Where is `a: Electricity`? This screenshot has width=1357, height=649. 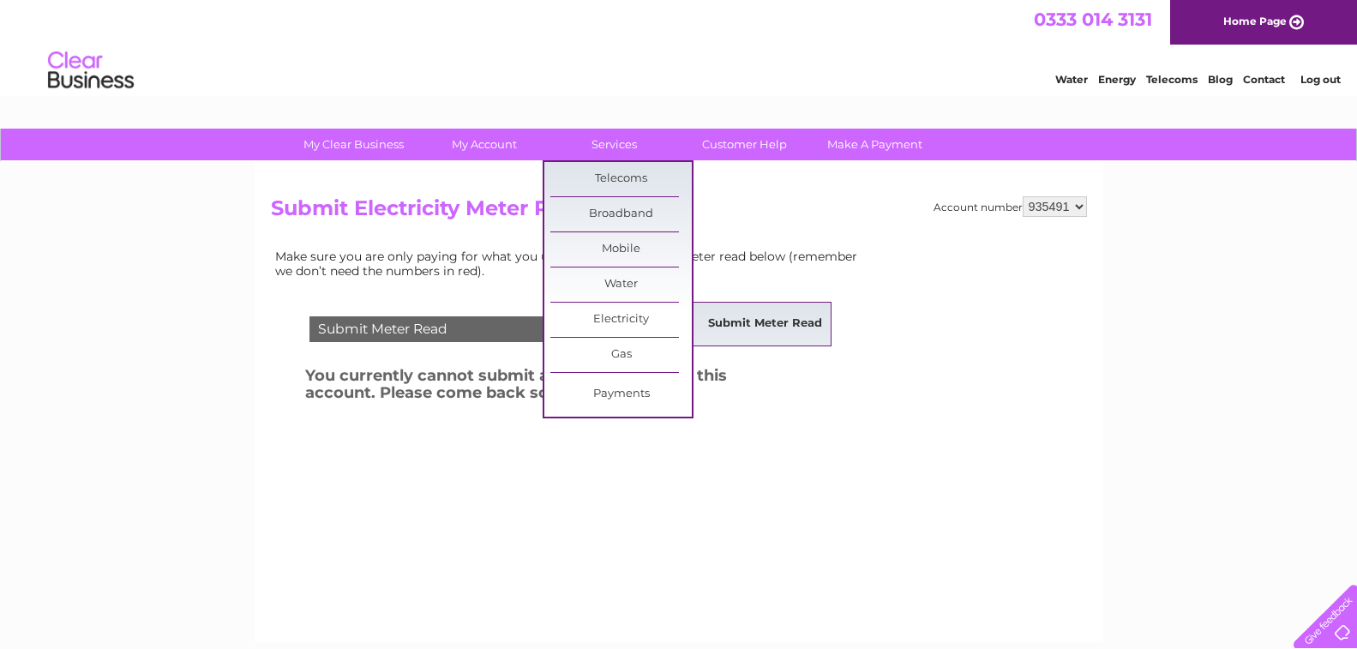 a: Electricity is located at coordinates (621, 320).